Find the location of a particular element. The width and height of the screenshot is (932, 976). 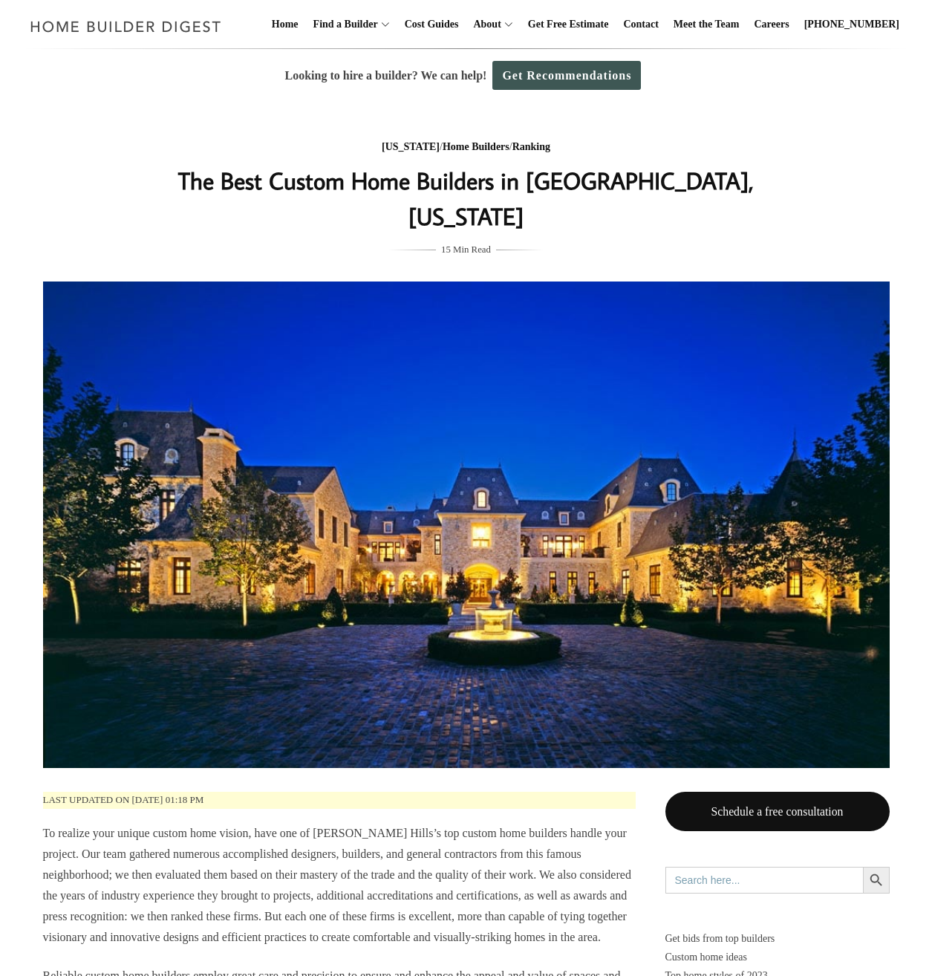

a: Contact is located at coordinates (640, 25).